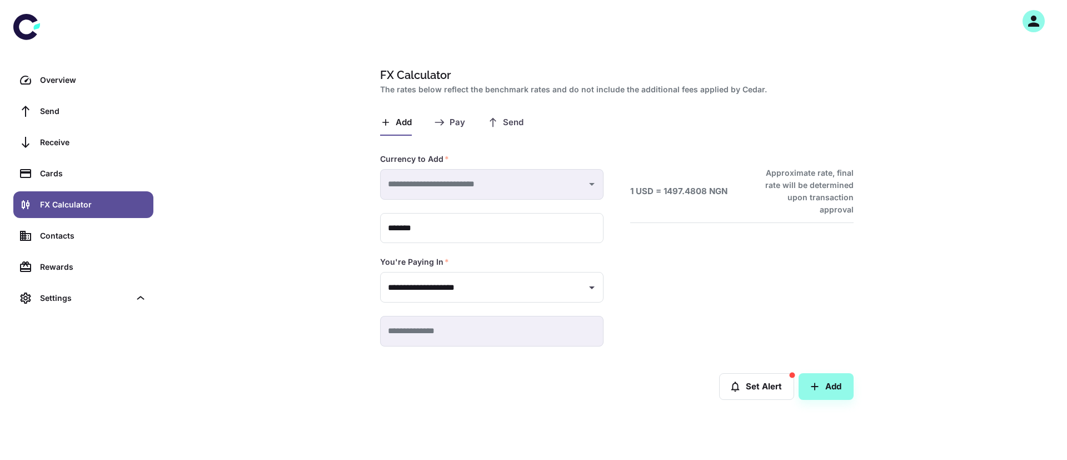 This screenshot has width=1067, height=460. What do you see at coordinates (83, 80) in the screenshot?
I see `a: Overview` at bounding box center [83, 80].